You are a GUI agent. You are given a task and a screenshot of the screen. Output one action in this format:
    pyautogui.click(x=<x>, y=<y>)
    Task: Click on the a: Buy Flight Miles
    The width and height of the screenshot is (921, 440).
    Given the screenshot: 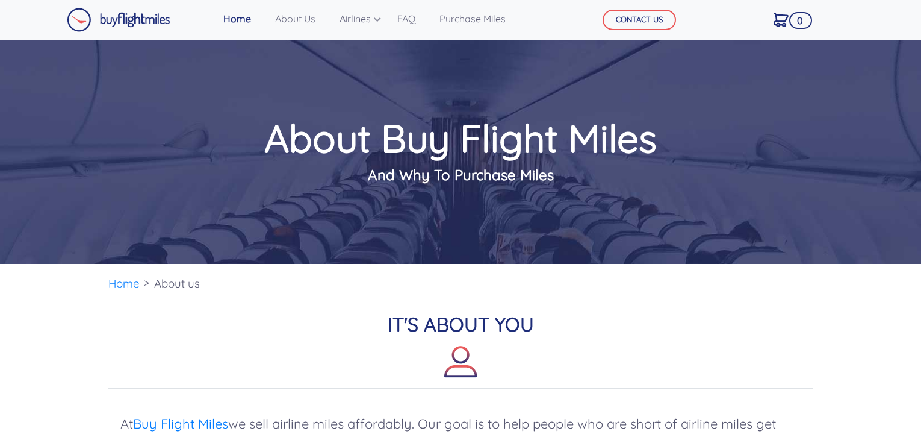 What is the action you would take?
    pyautogui.click(x=181, y=423)
    